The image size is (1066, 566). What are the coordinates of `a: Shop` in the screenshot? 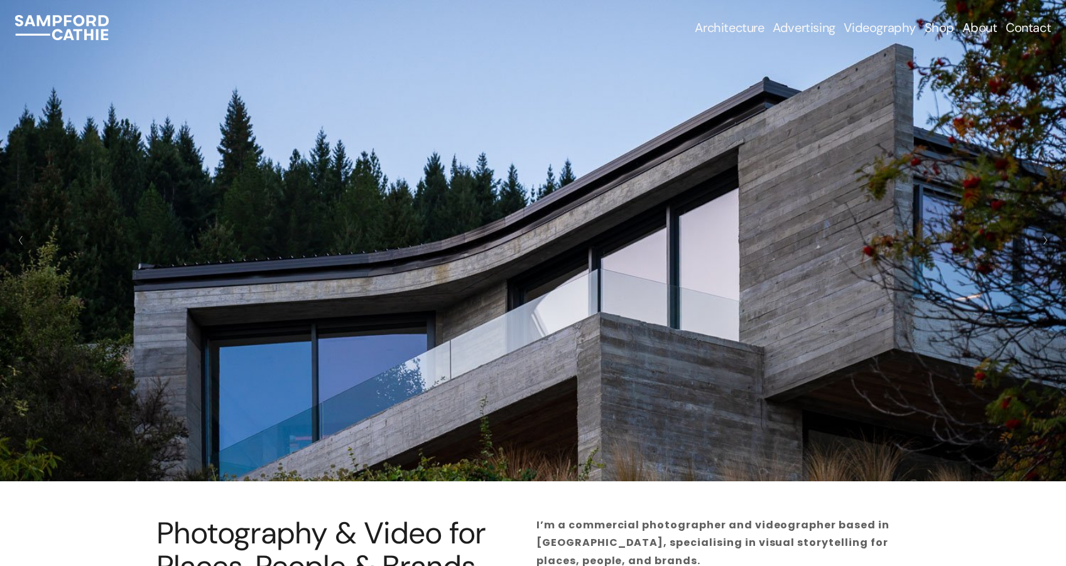 It's located at (939, 28).